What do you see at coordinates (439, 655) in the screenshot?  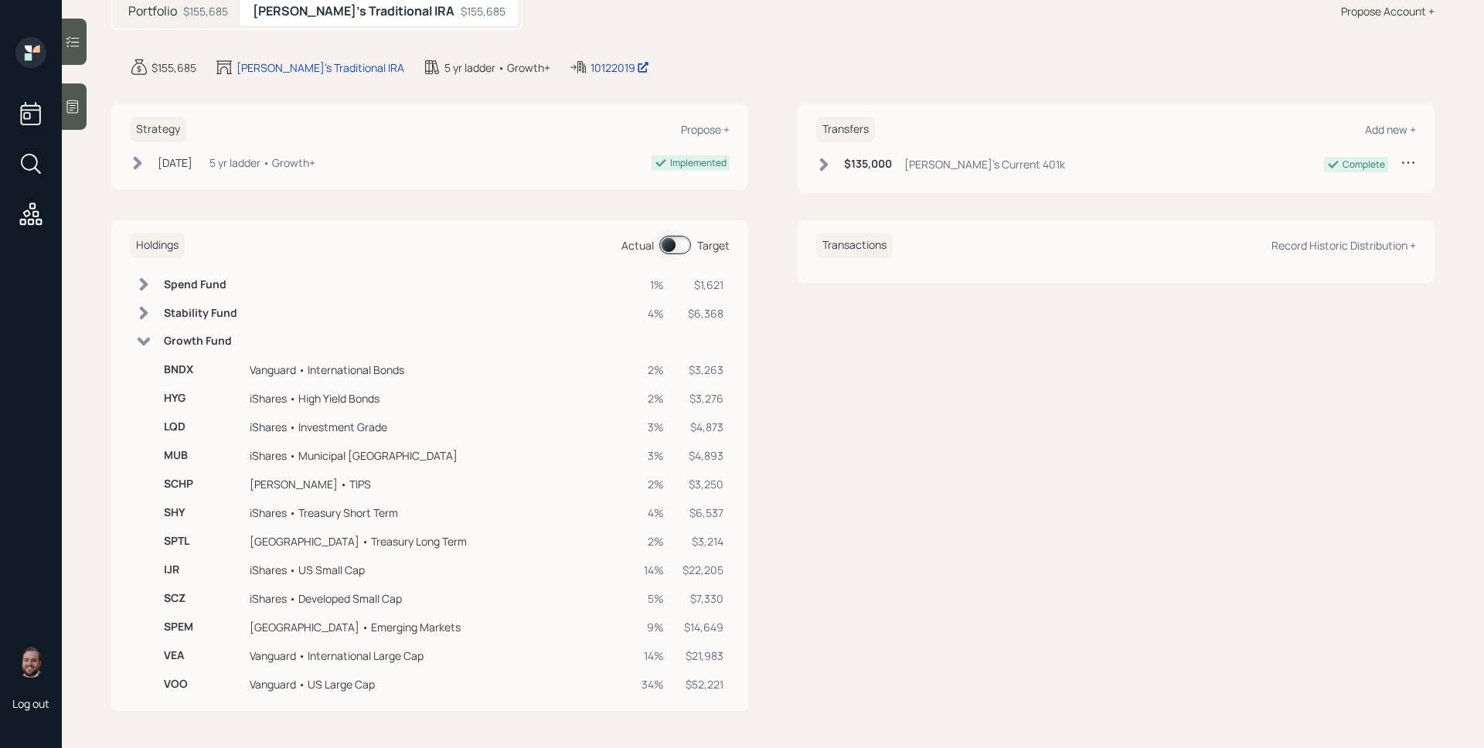 I see `div: Vanguard • International Large Cap` at bounding box center [439, 655].